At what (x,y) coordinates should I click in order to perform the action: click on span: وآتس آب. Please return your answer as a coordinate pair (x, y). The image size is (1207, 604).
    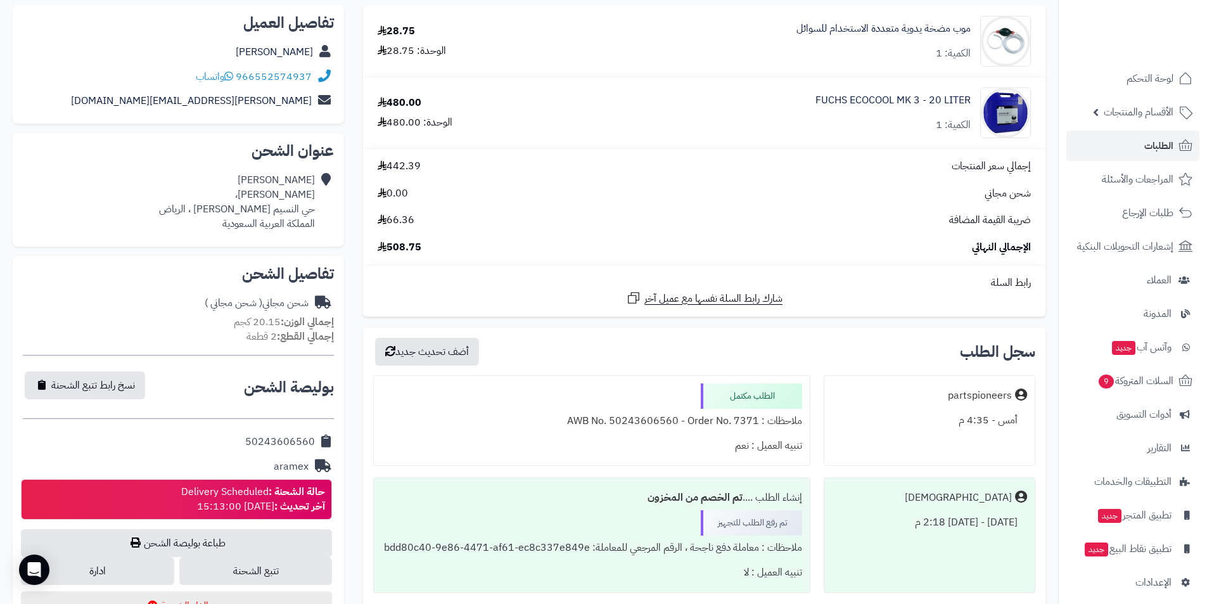
    Looking at the image, I should click on (1141, 347).